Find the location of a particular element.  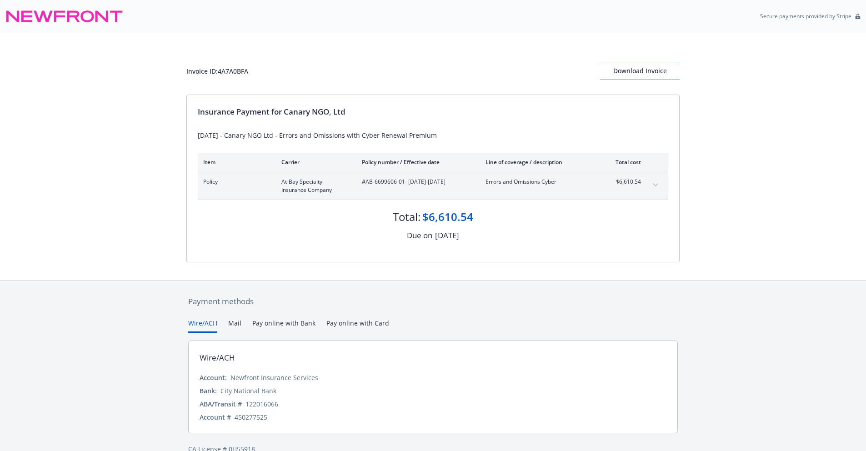

div: City National Bank is located at coordinates (248, 390).